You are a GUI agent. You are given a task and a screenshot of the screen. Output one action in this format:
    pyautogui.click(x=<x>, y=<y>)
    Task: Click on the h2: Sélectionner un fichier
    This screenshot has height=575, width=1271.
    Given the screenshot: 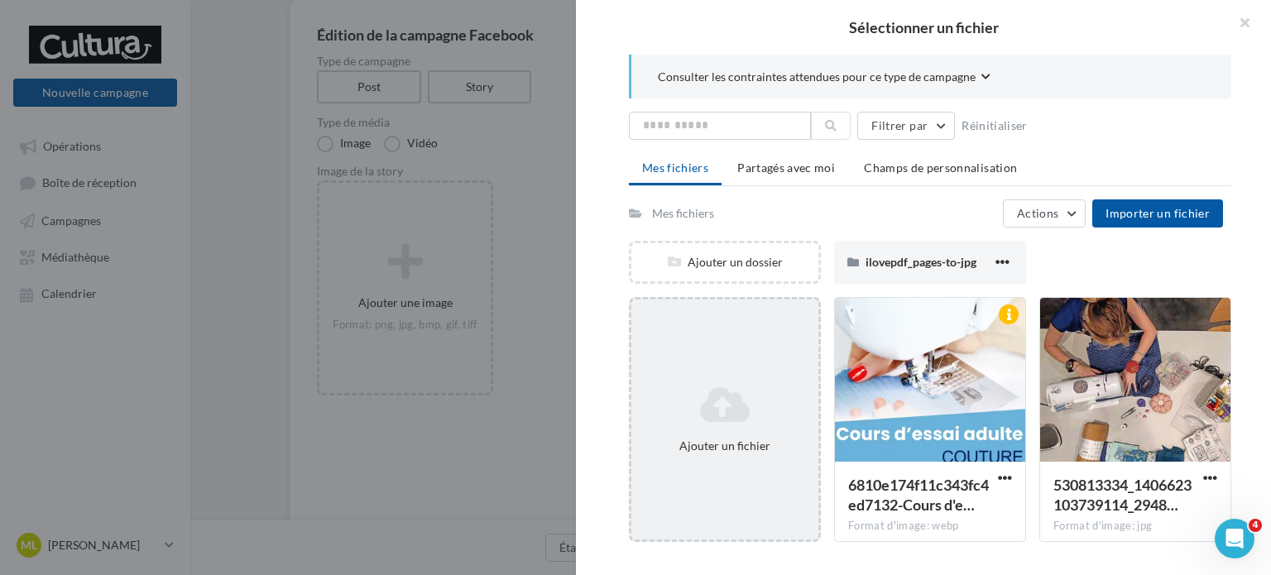 What is the action you would take?
    pyautogui.click(x=923, y=27)
    